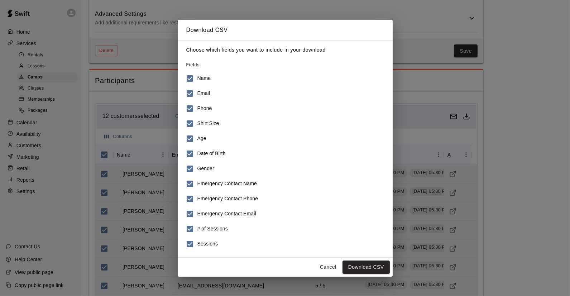 The height and width of the screenshot is (296, 570). What do you see at coordinates (227, 184) in the screenshot?
I see `h6: Emergency Contact Name` at bounding box center [227, 184].